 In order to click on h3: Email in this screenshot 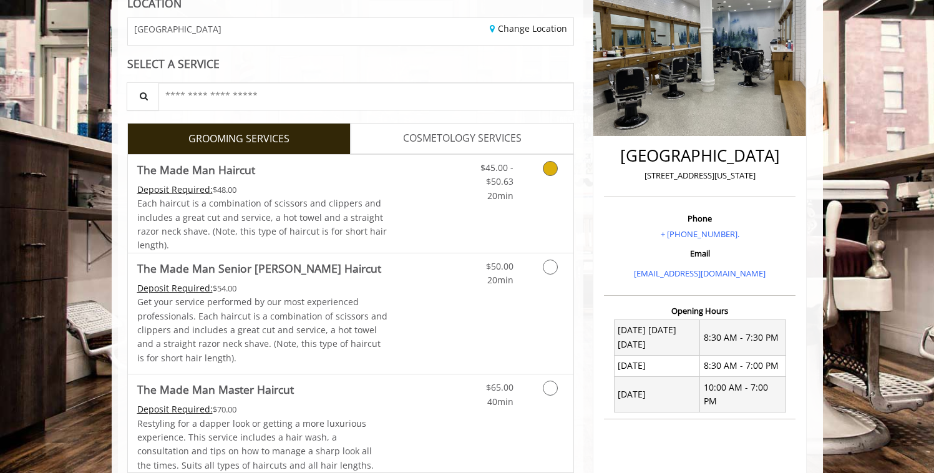, I will do `click(699, 253)`.